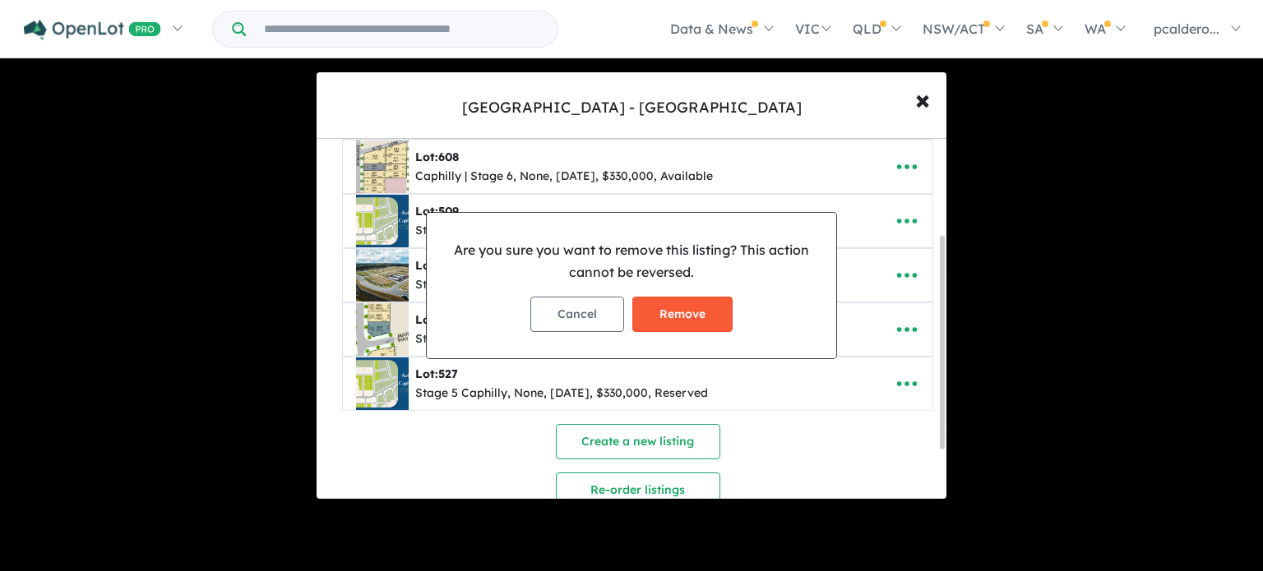 This screenshot has width=1263, height=571. Describe the element at coordinates (92, 30) in the screenshot. I see `img: Openlot PRO Logo White` at that location.